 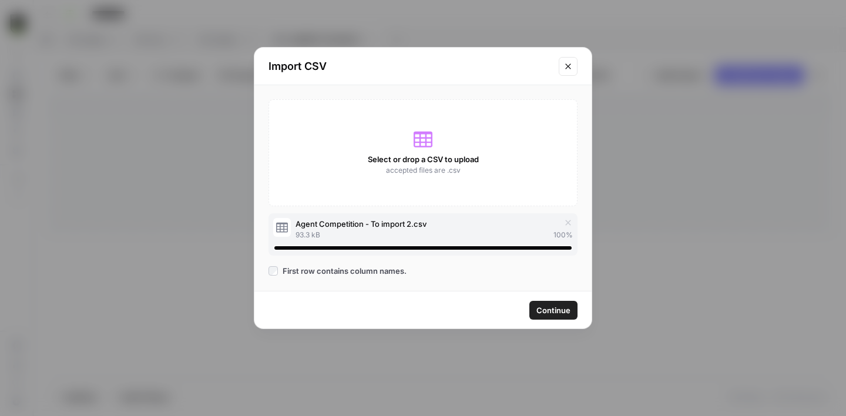 I want to click on span: accepted files are .csv, so click(x=423, y=170).